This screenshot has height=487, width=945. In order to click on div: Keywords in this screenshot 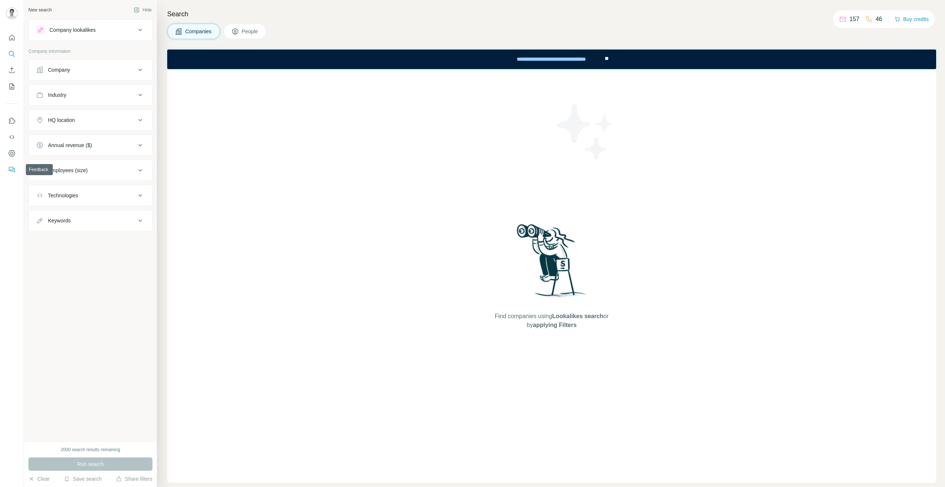, I will do `click(59, 220)`.